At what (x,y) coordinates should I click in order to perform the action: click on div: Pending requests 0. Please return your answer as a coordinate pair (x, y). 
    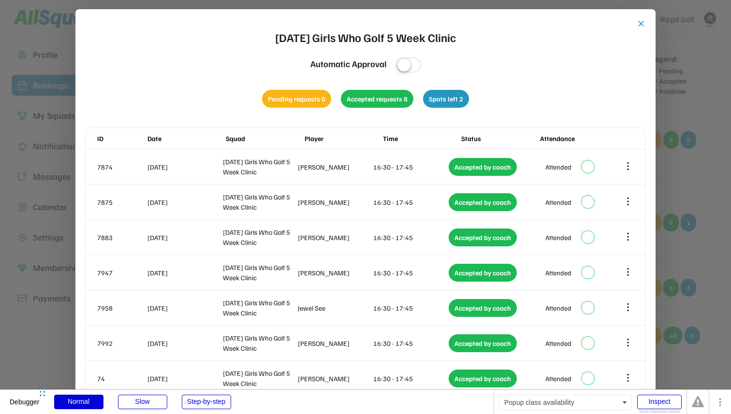
    Looking at the image, I should click on (296, 99).